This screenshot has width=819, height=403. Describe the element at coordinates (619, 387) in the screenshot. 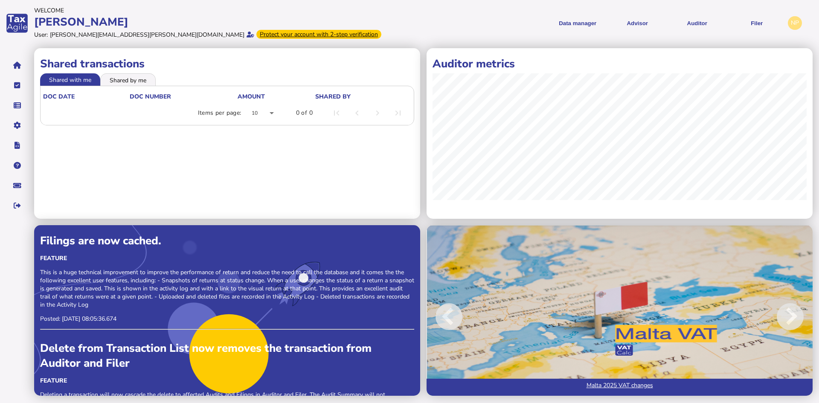

I see `a: Malta 2025 VAT changes` at that location.